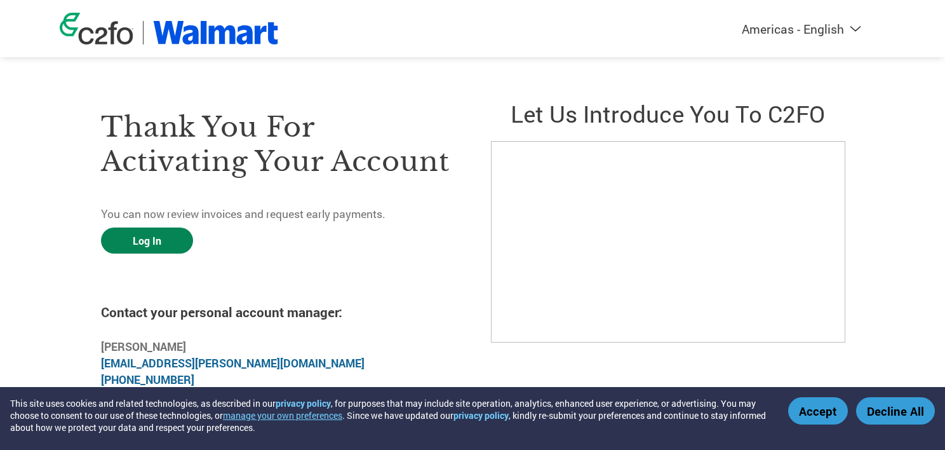  Describe the element at coordinates (667, 113) in the screenshot. I see `h2: Let us introduce you to C2FO` at that location.